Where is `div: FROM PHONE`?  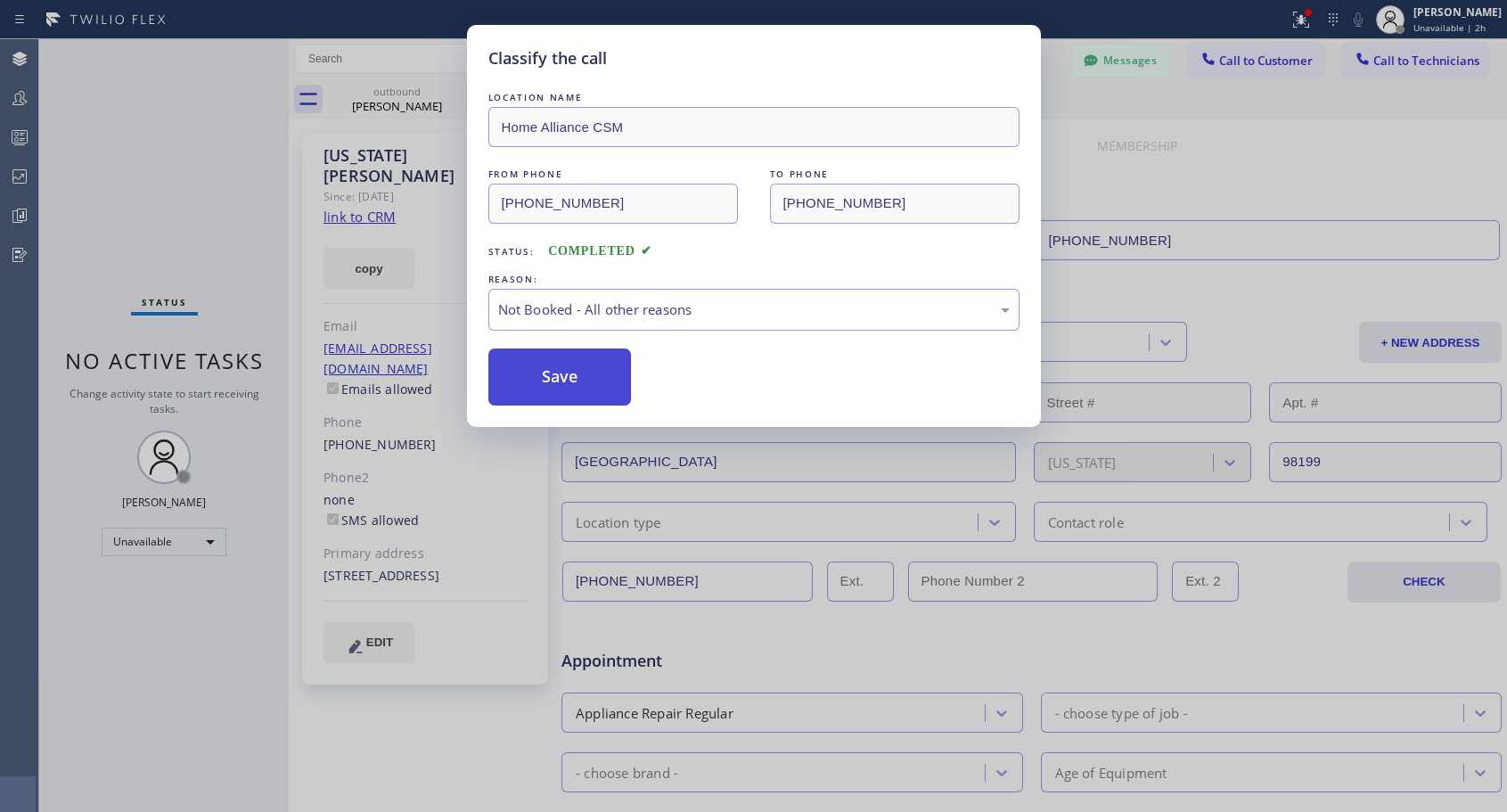 div: FROM PHONE is located at coordinates (613, 174).